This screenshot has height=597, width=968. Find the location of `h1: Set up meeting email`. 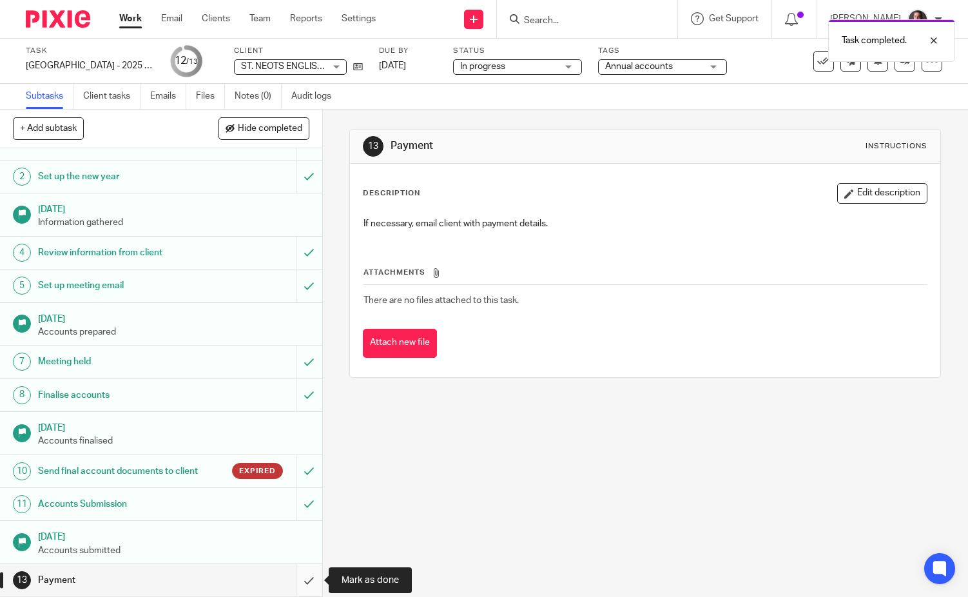

h1: Set up meeting email is located at coordinates (119, 286).